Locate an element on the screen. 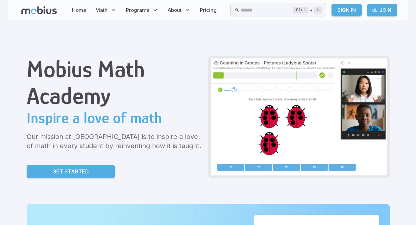  a: Get Started is located at coordinates (71, 172).